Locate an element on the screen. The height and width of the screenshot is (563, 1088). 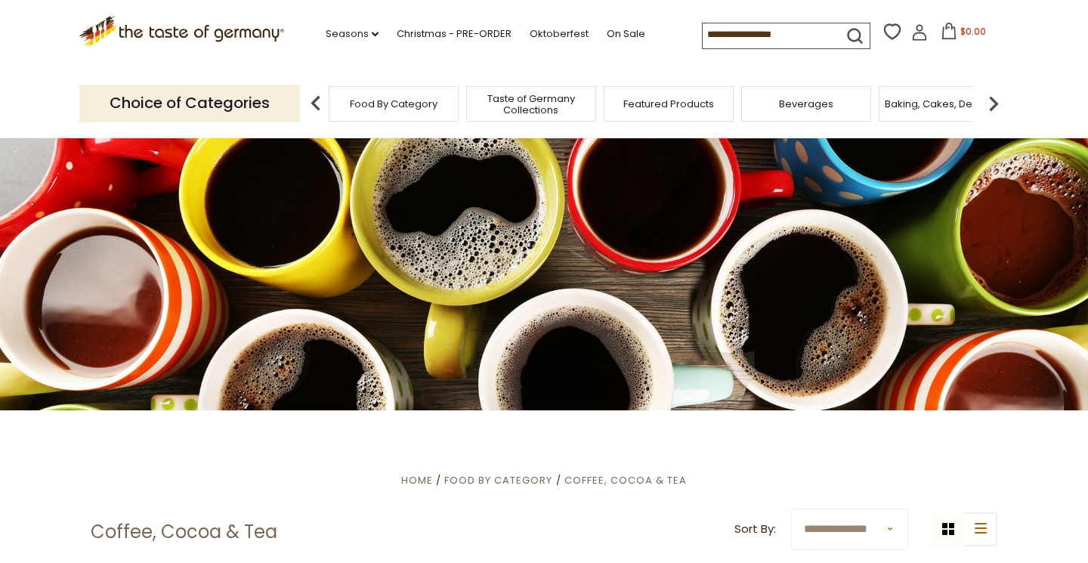
a: On Sale is located at coordinates (626, 34).